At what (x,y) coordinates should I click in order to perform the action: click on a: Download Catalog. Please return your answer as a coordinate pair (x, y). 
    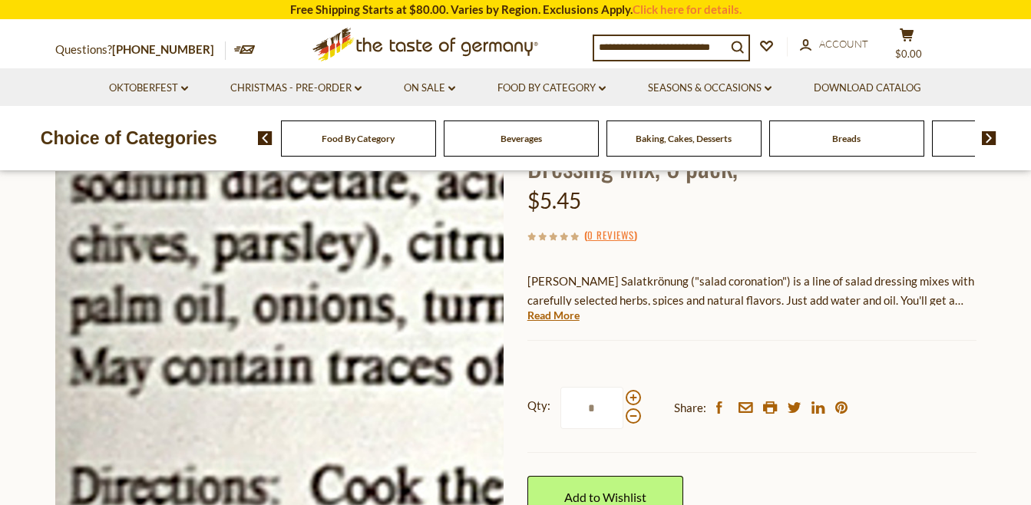
    Looking at the image, I should click on (867, 88).